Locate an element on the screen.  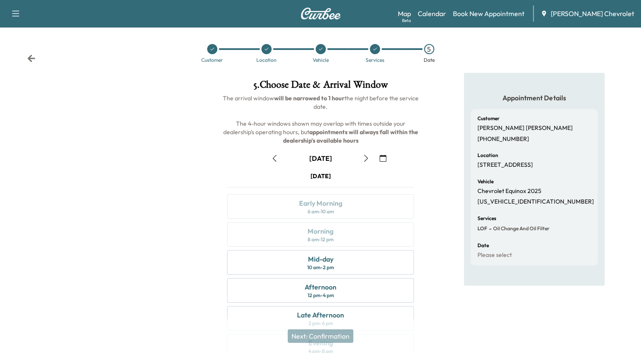
div: Vehicle is located at coordinates (321, 60).